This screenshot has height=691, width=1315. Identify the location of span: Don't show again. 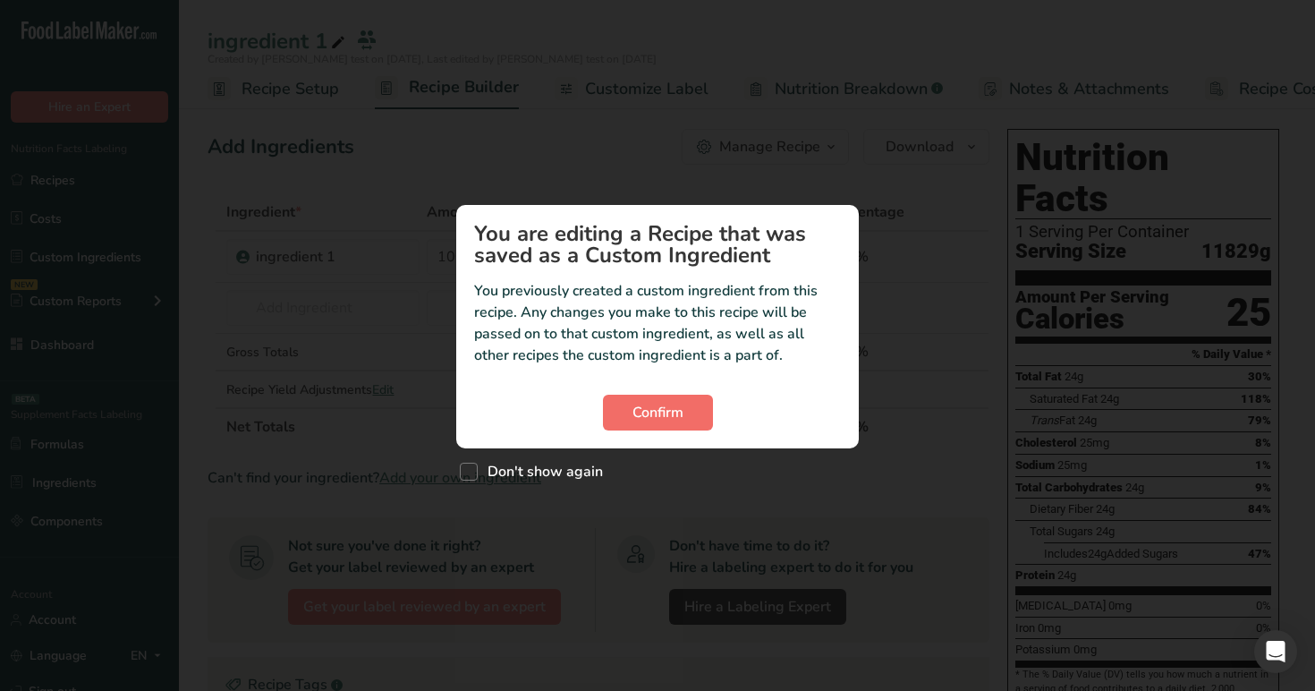
(540, 471).